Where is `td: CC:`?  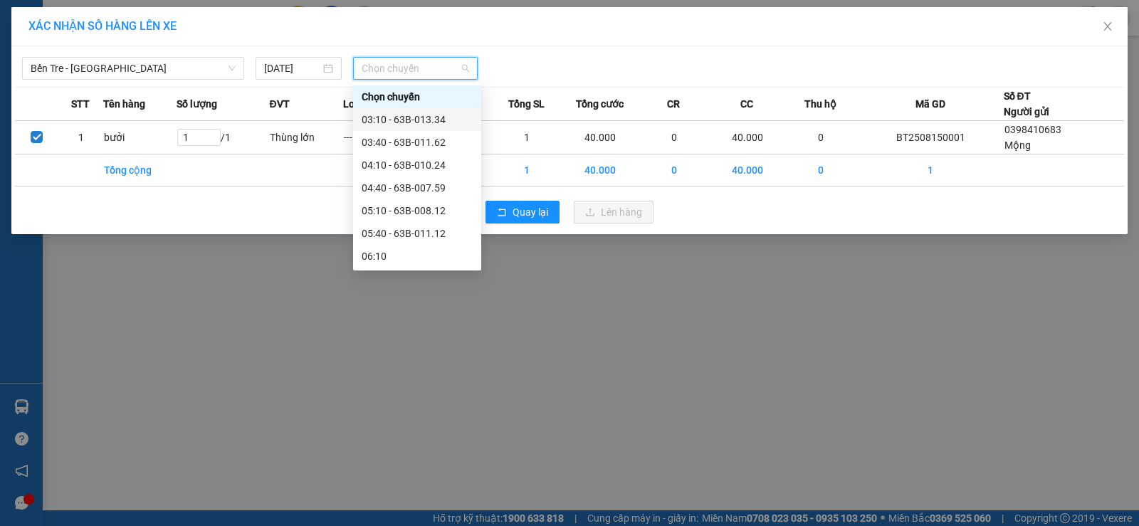
td: CC: is located at coordinates (160, 81).